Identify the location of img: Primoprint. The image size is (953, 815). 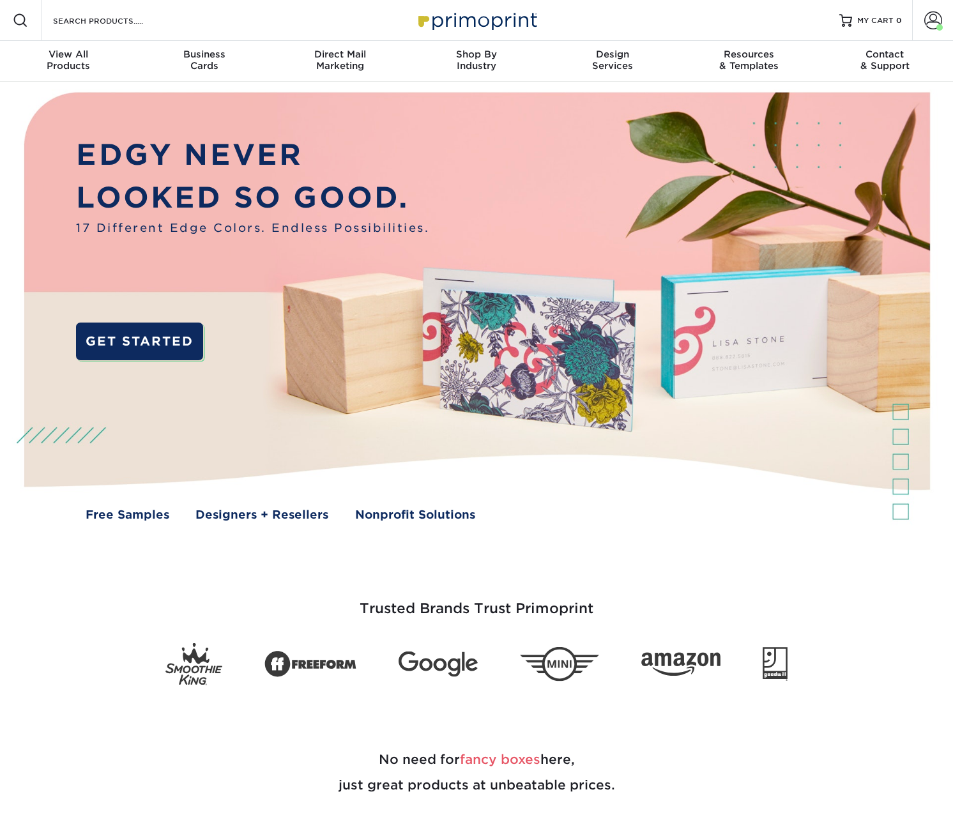
(477, 20).